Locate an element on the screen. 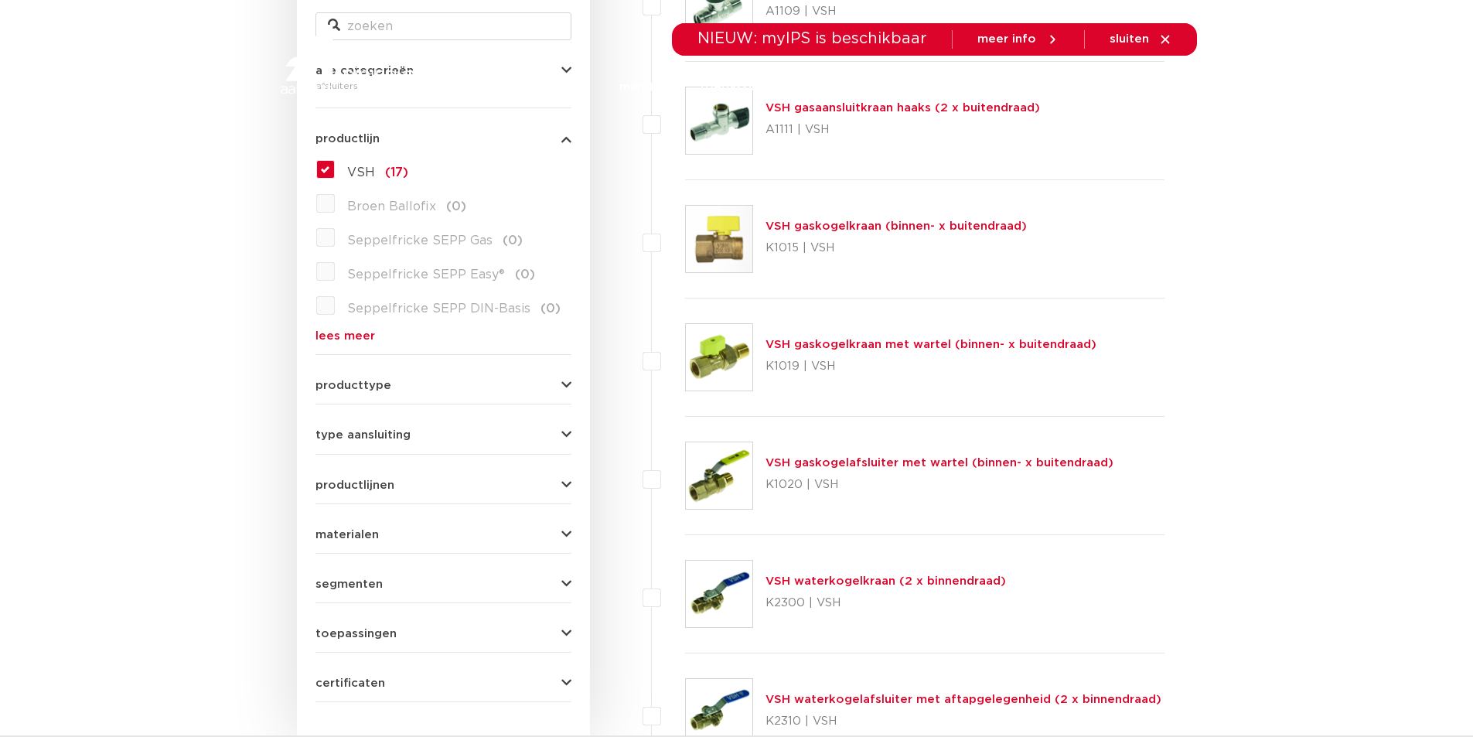 The height and width of the screenshot is (737, 1473). a: VSH waterkogelkraan (2 x binnendraad) is located at coordinates (886, 581).